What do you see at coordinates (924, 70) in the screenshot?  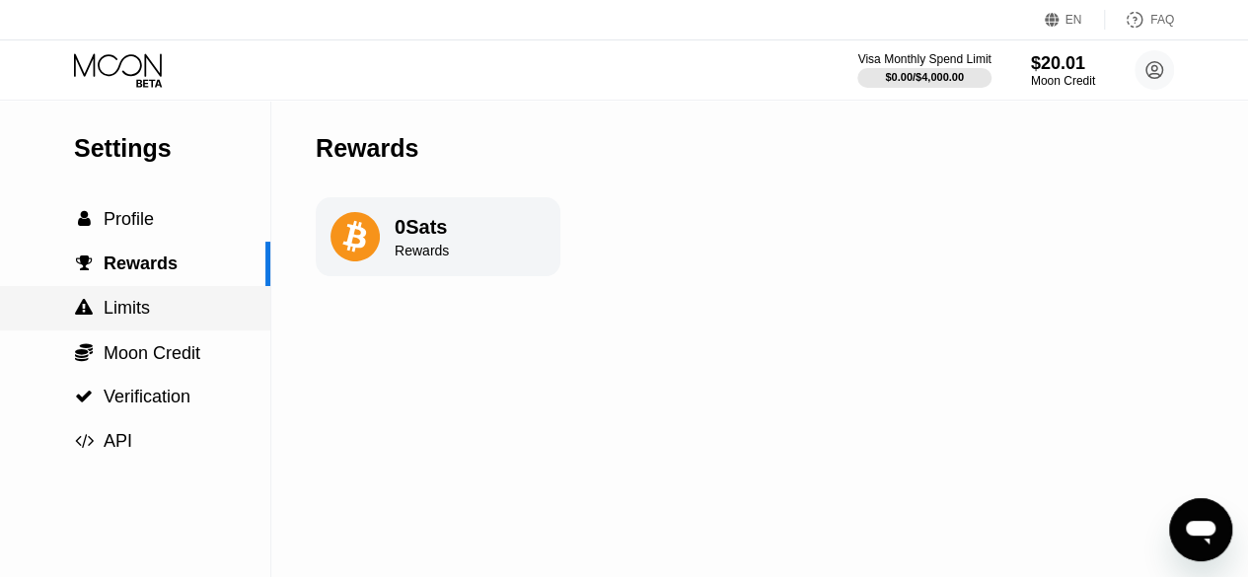 I see `div: Visa Monthly Spend Limit$0.00/$4,000.00` at bounding box center [924, 70].